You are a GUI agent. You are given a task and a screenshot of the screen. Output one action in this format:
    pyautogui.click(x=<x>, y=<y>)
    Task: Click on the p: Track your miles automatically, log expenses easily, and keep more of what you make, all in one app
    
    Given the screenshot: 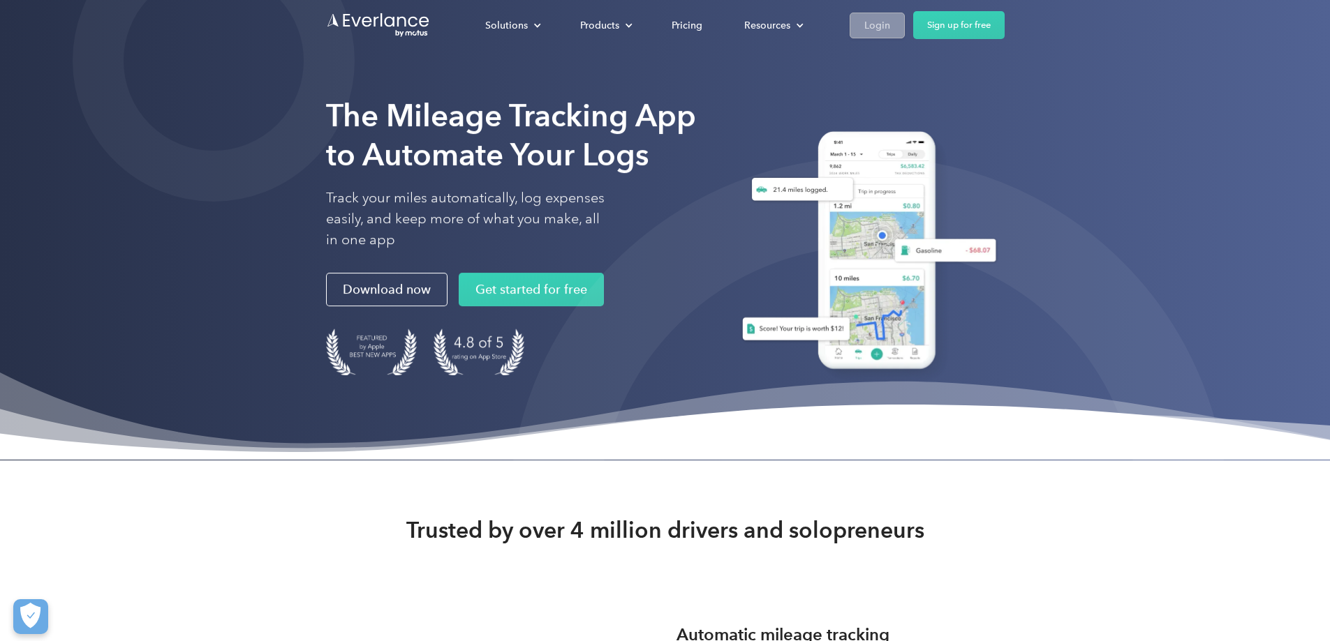 What is the action you would take?
    pyautogui.click(x=466, y=219)
    